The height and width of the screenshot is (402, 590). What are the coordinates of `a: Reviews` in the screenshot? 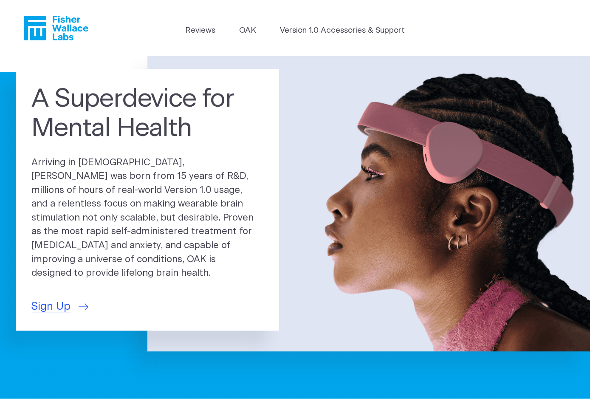 It's located at (200, 31).